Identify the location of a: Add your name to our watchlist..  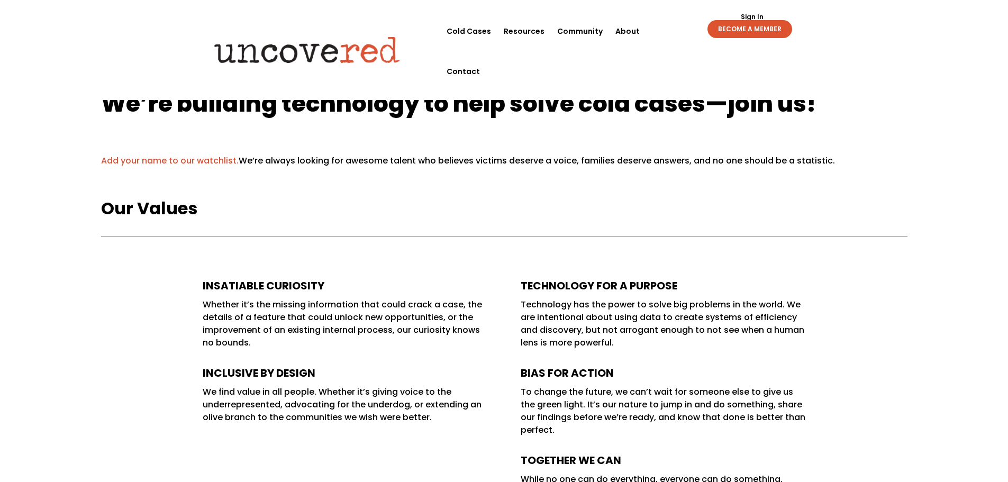
(170, 160).